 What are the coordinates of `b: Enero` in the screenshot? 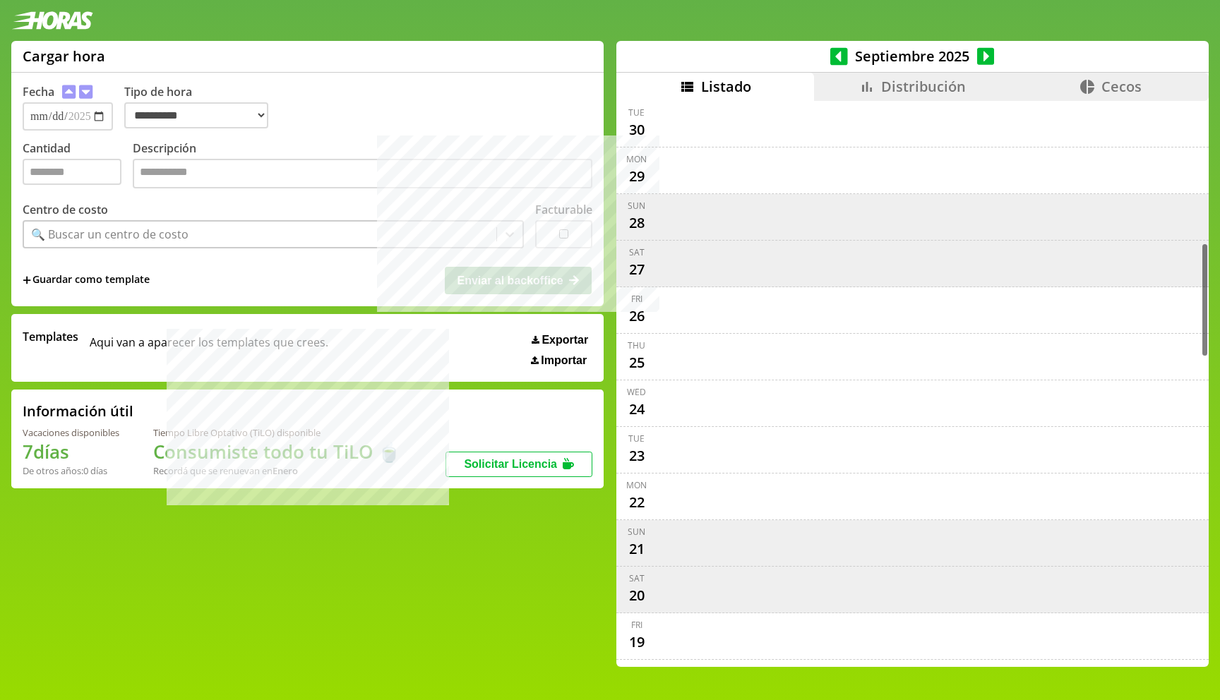 It's located at (285, 471).